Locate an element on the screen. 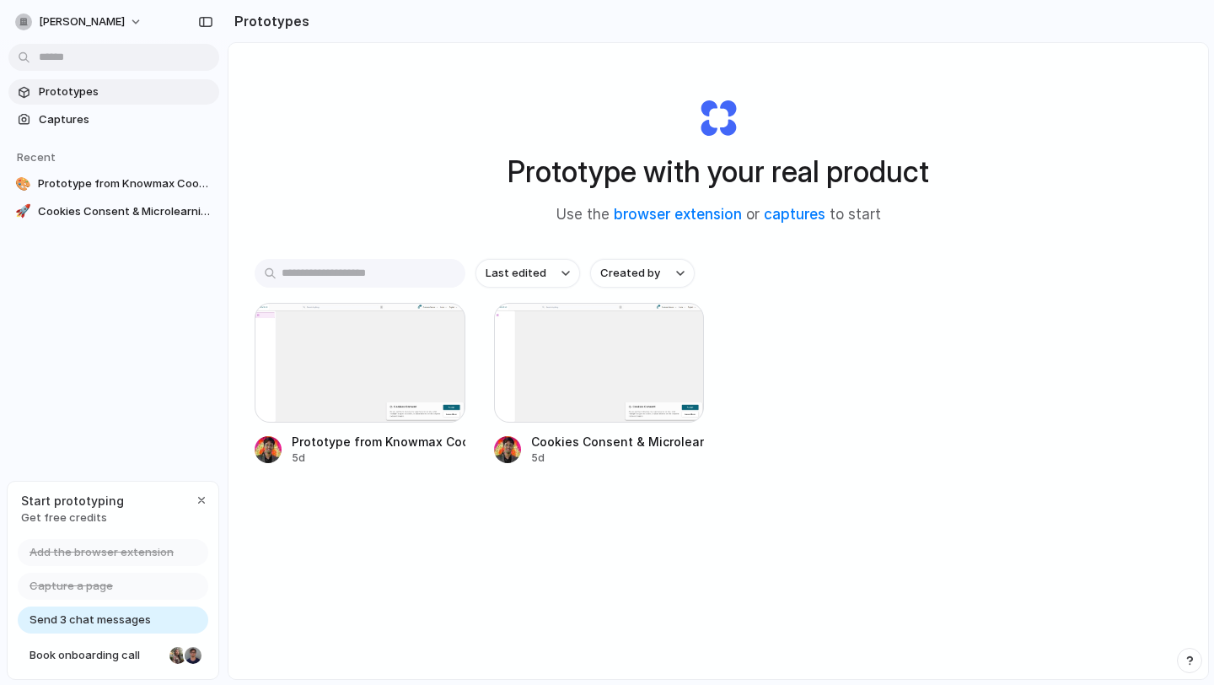 The width and height of the screenshot is (1214, 685). div: Cookies Consent & Microlearning Cards is located at coordinates (618, 441).